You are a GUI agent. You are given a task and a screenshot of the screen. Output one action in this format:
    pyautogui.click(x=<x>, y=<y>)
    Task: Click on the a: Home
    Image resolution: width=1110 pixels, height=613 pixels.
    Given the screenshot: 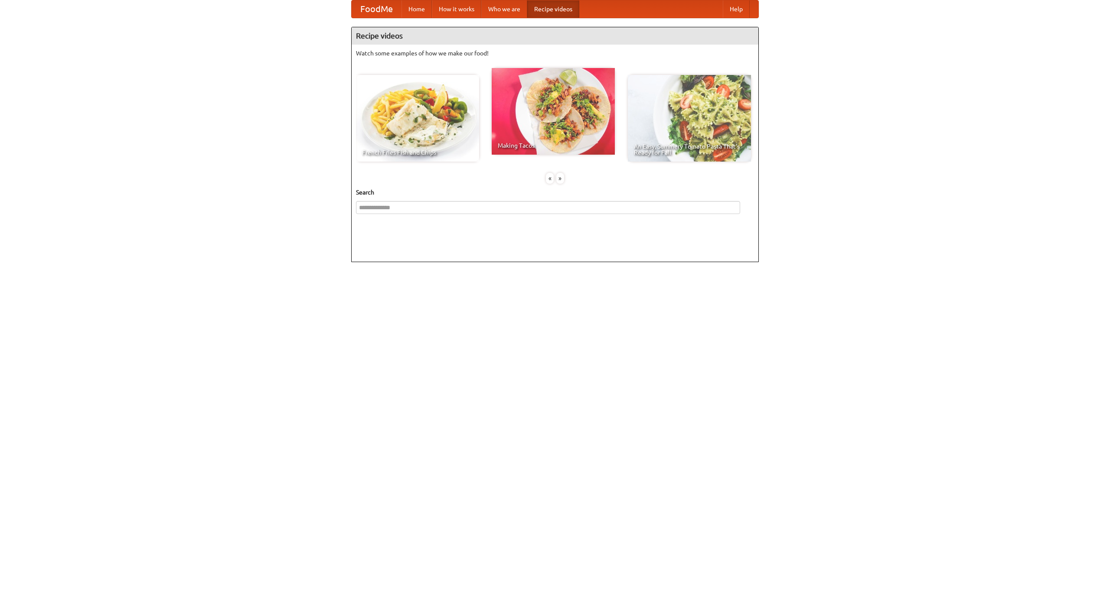 What is the action you would take?
    pyautogui.click(x=417, y=9)
    